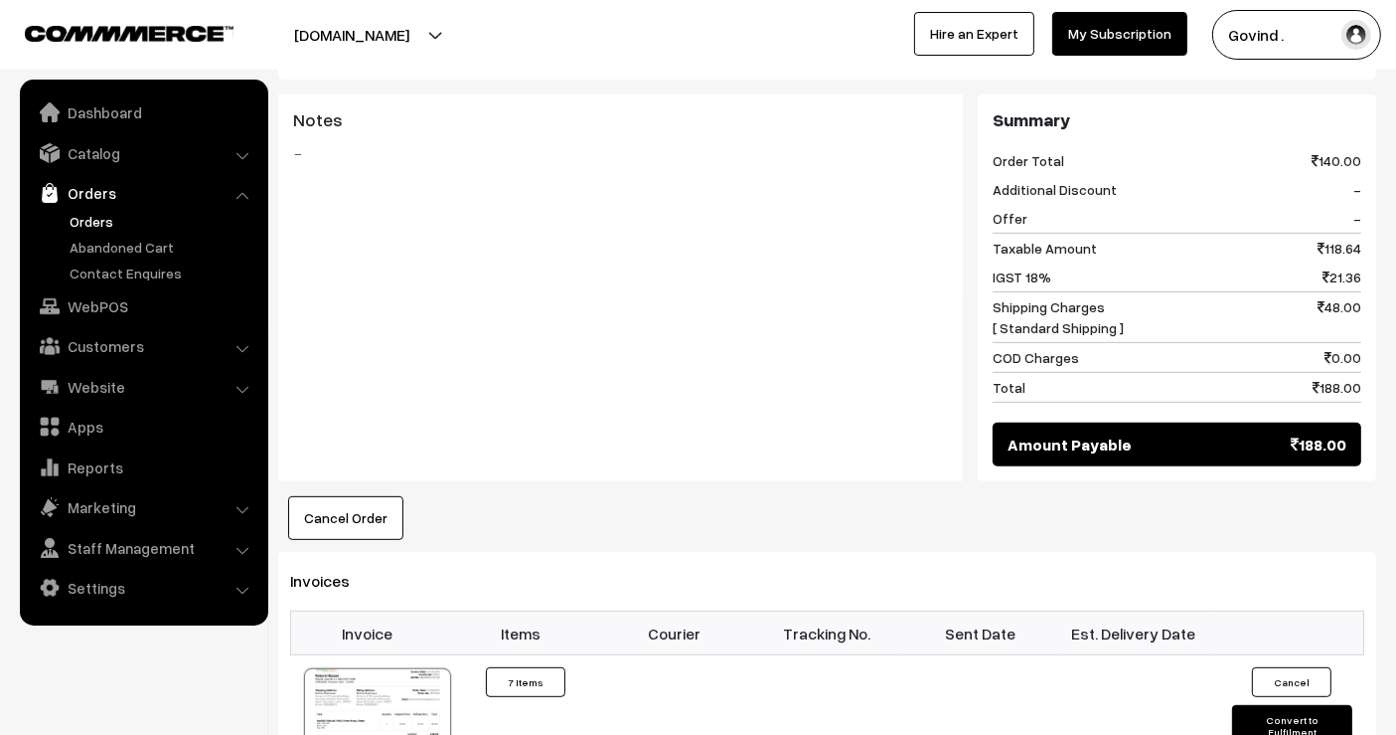 The height and width of the screenshot is (735, 1396). Describe the element at coordinates (143, 587) in the screenshot. I see `a: Settings` at that location.